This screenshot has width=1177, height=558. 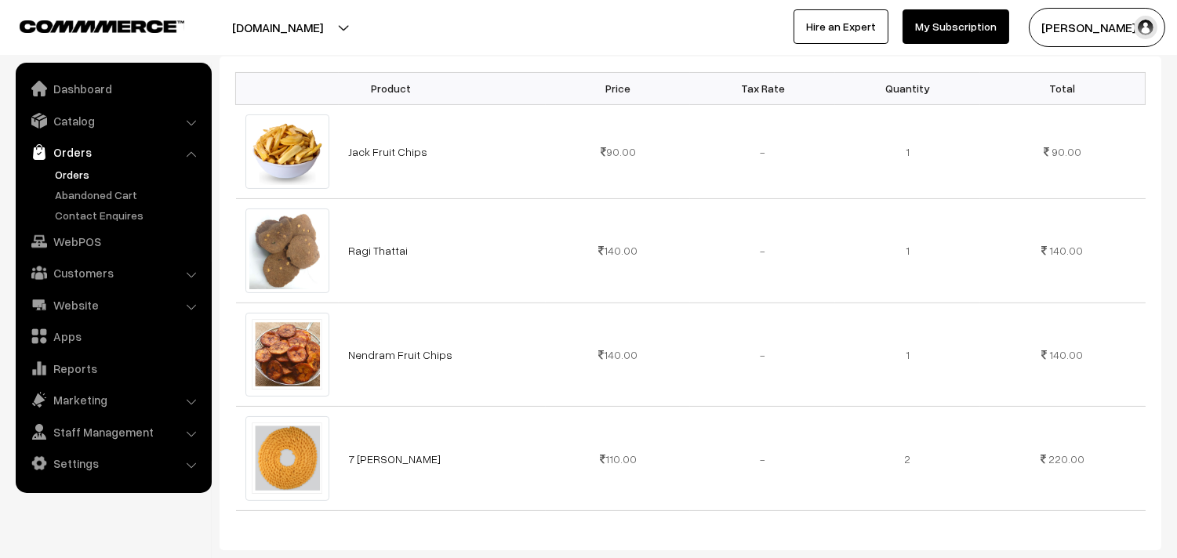 What do you see at coordinates (391, 88) in the screenshot?
I see `th: Product` at bounding box center [391, 88].